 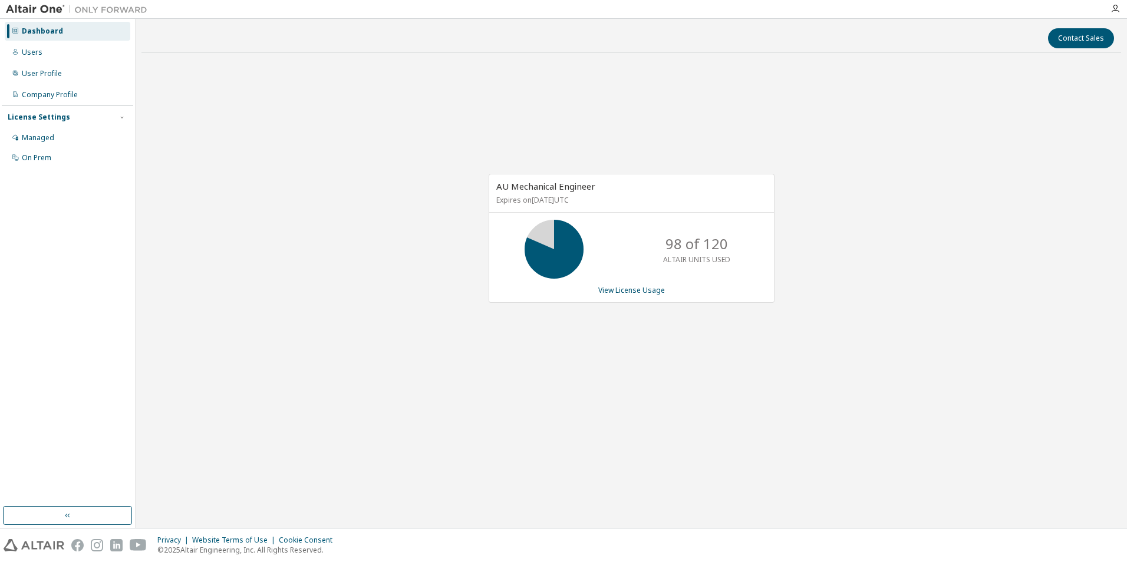 What do you see at coordinates (138, 545) in the screenshot?
I see `img: youtube.svg` at bounding box center [138, 545].